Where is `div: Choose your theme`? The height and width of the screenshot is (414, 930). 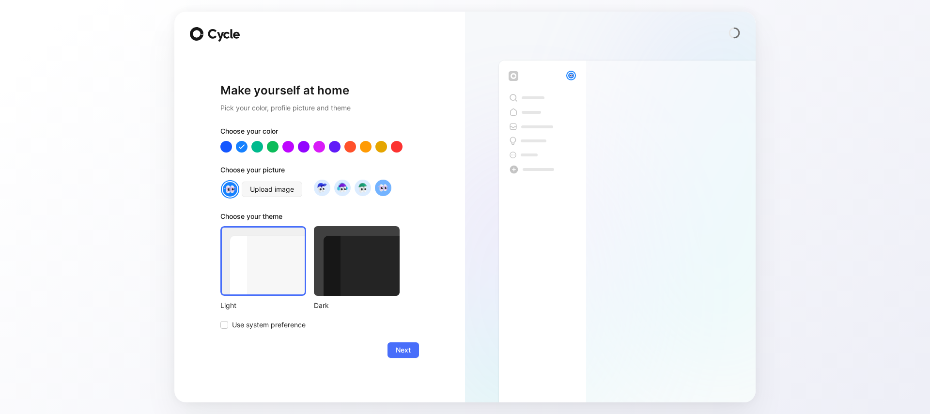 div: Choose your theme is located at coordinates (310, 218).